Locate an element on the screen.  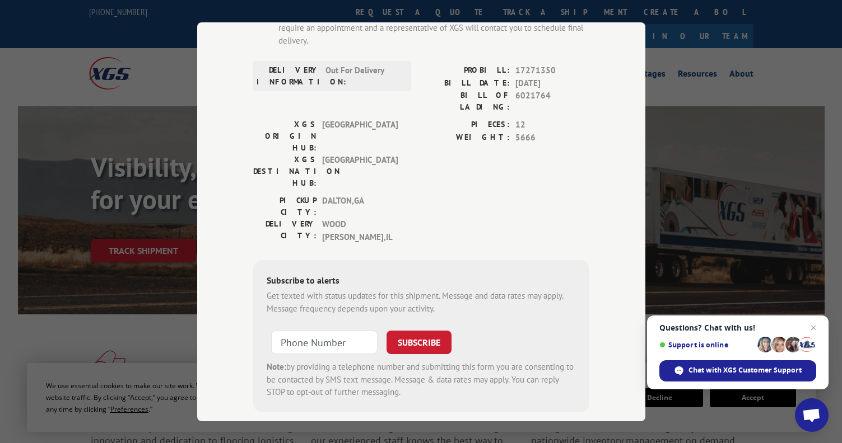
input: Phone Number is located at coordinates (324, 343).